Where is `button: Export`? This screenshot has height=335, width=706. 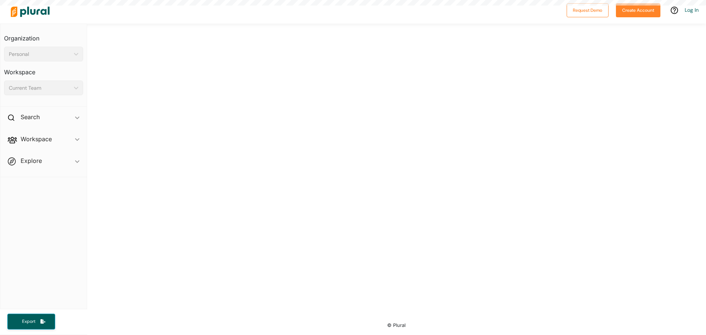 button: Export is located at coordinates (31, 321).